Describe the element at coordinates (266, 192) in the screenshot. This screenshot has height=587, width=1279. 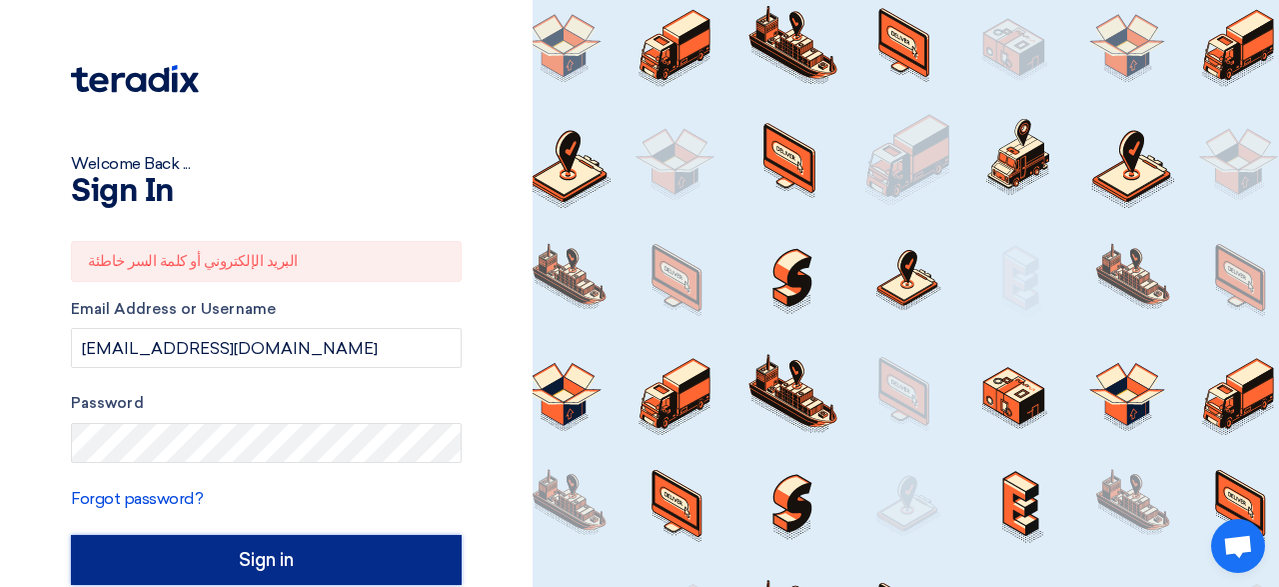
I see `h1: Sign In` at that location.